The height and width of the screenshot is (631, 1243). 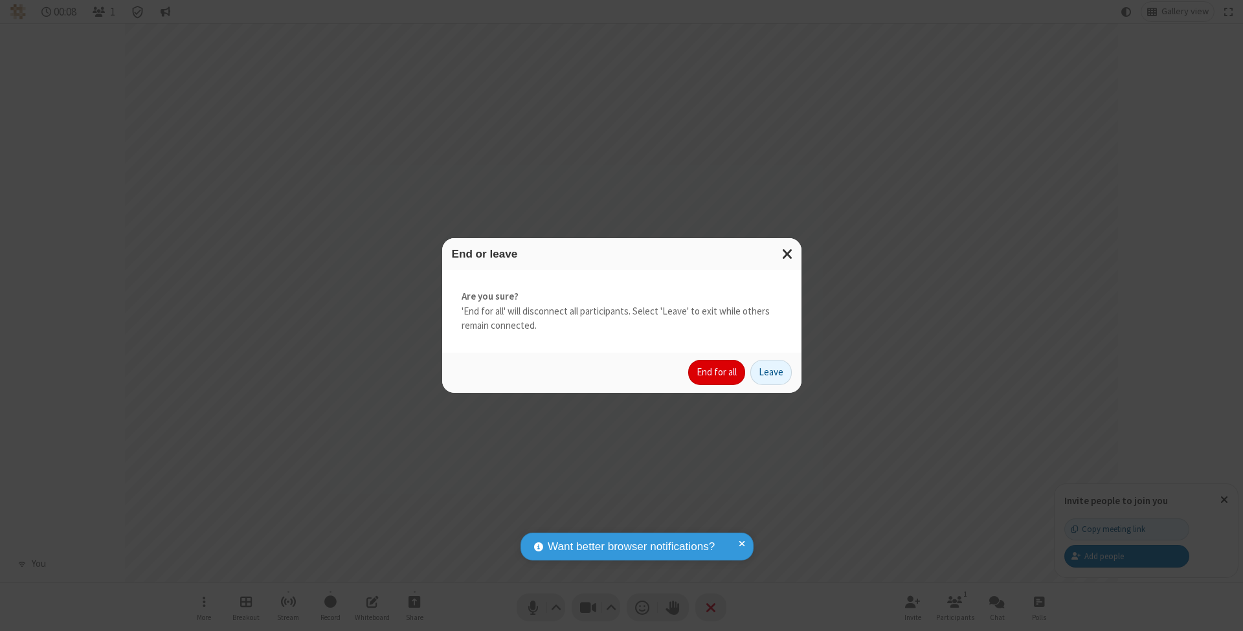 I want to click on strong: Are you sure?, so click(x=621, y=296).